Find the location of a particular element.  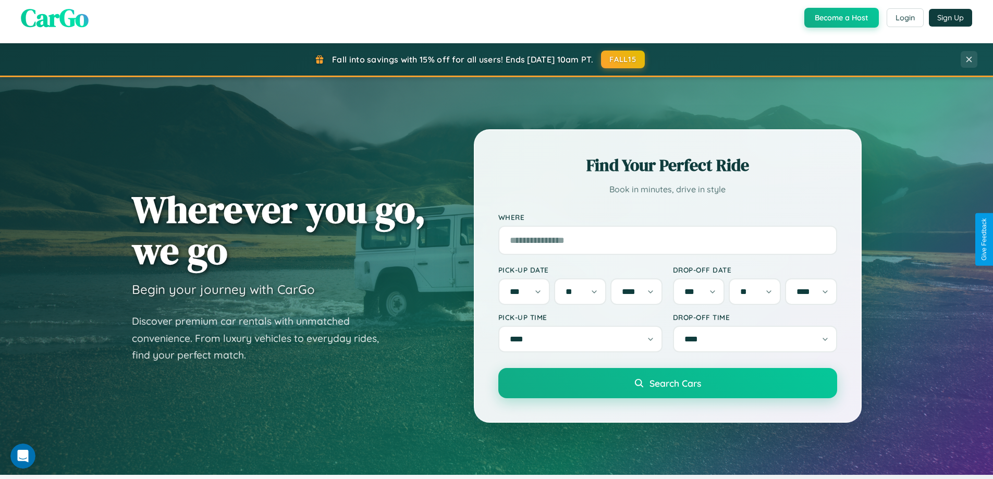

button: FALL15 is located at coordinates (623, 59).